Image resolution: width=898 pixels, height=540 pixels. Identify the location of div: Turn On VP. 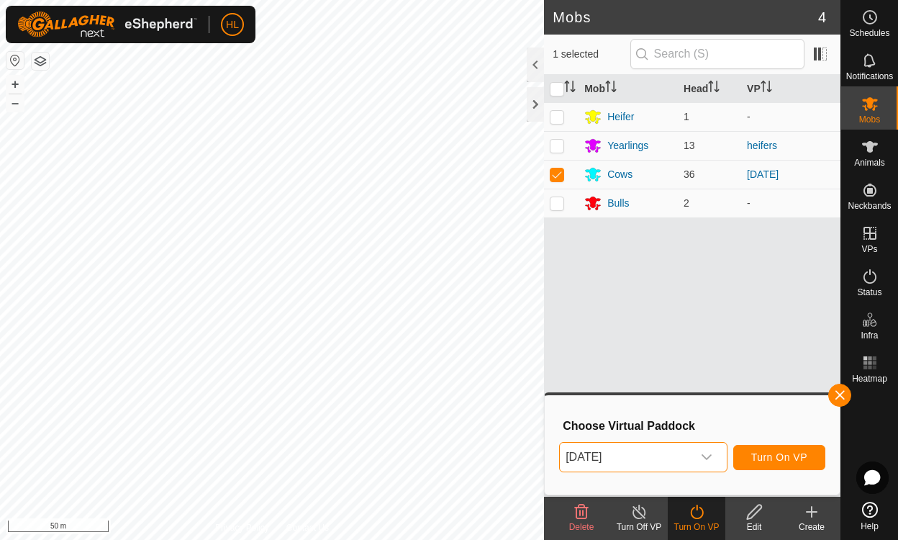
(696, 527).